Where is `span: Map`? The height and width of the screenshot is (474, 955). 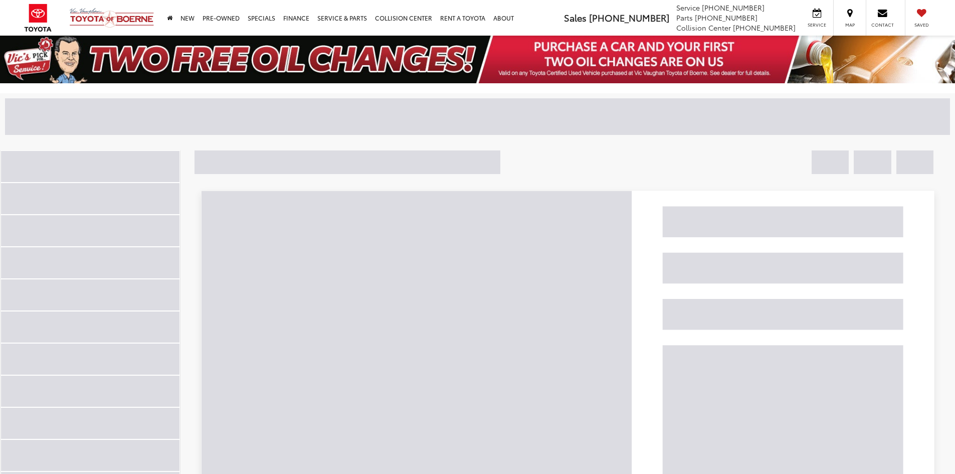 span: Map is located at coordinates (850, 25).